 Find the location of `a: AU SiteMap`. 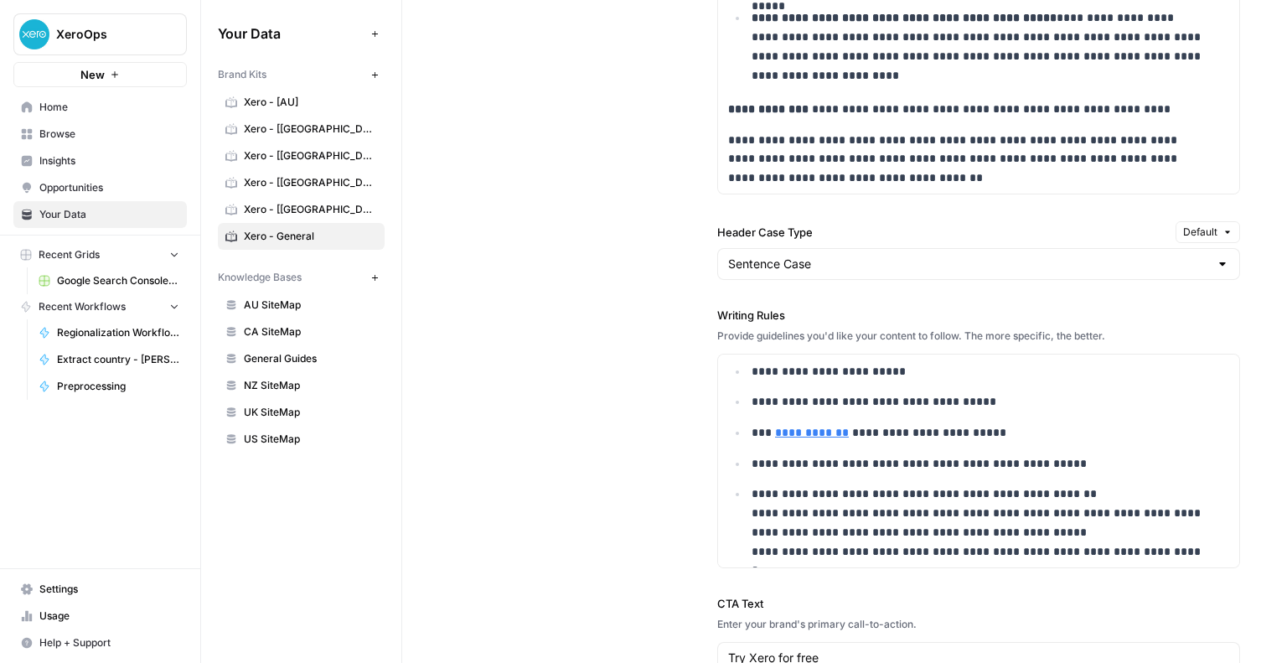

a: AU SiteMap is located at coordinates (301, 305).